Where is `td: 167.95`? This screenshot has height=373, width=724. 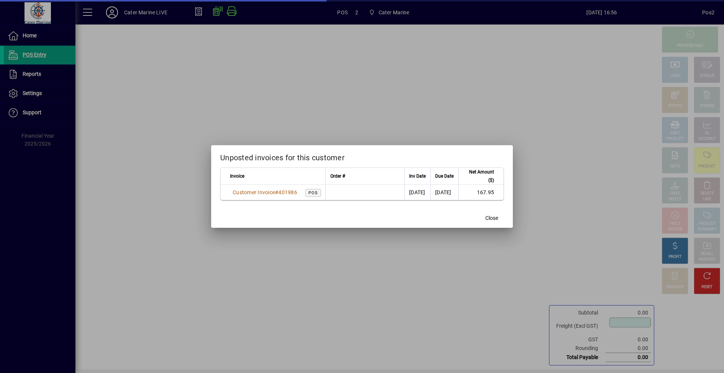 td: 167.95 is located at coordinates (481, 192).